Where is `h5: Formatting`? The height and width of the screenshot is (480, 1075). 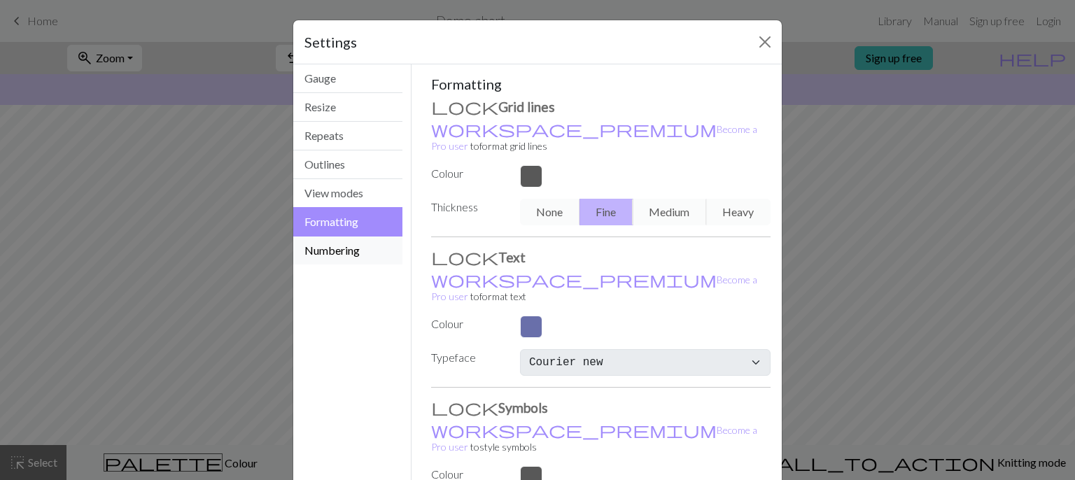 h5: Formatting is located at coordinates (601, 84).